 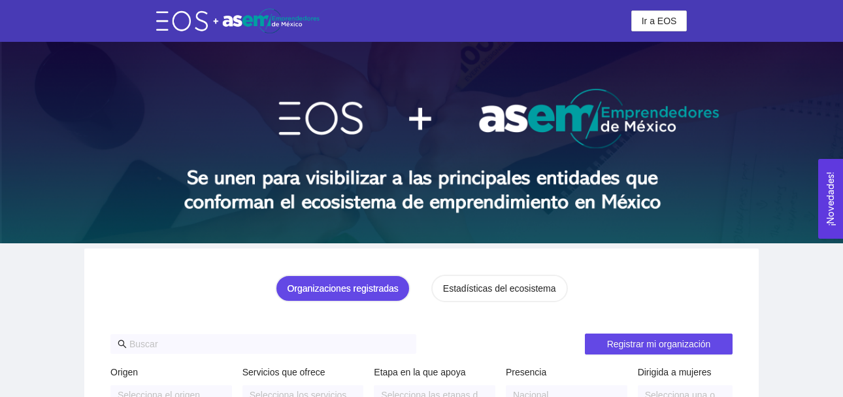 I want to click on span: Ir a EOS, so click(x=660, y=21).